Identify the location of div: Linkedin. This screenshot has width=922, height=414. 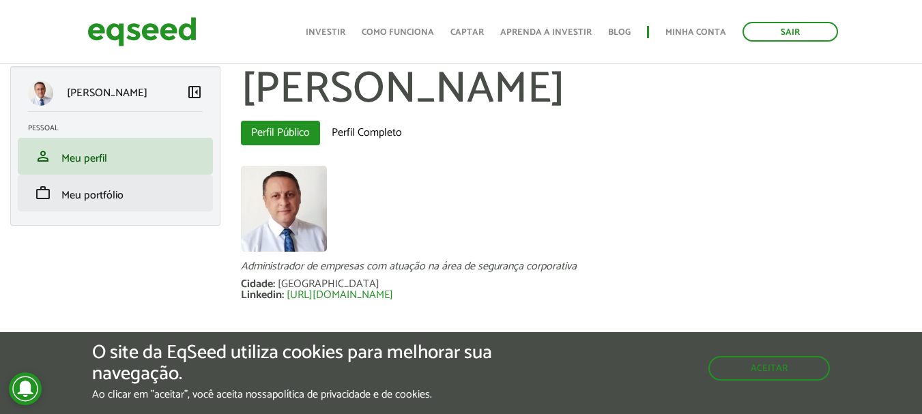
(263, 295).